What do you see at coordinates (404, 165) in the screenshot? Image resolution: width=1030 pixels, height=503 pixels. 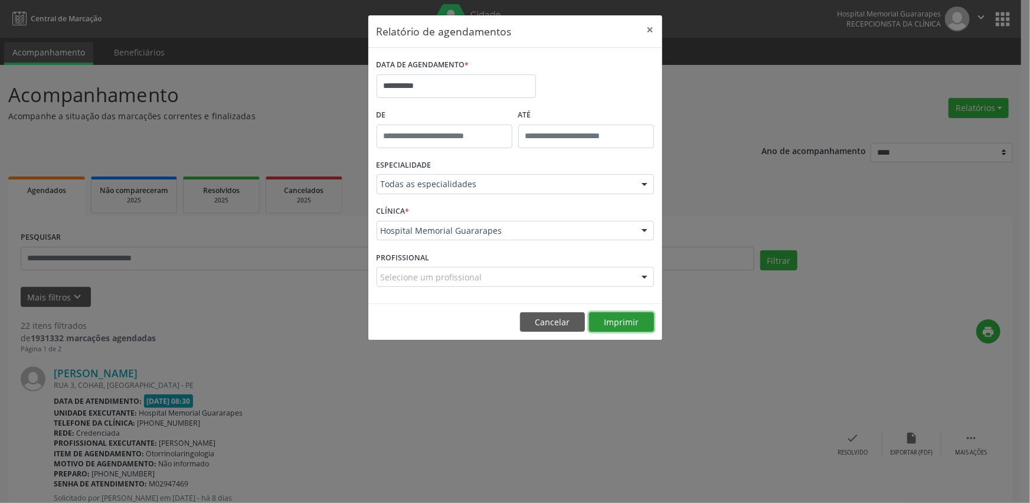 I see `label: ESPECIALIDADE` at bounding box center [404, 165].